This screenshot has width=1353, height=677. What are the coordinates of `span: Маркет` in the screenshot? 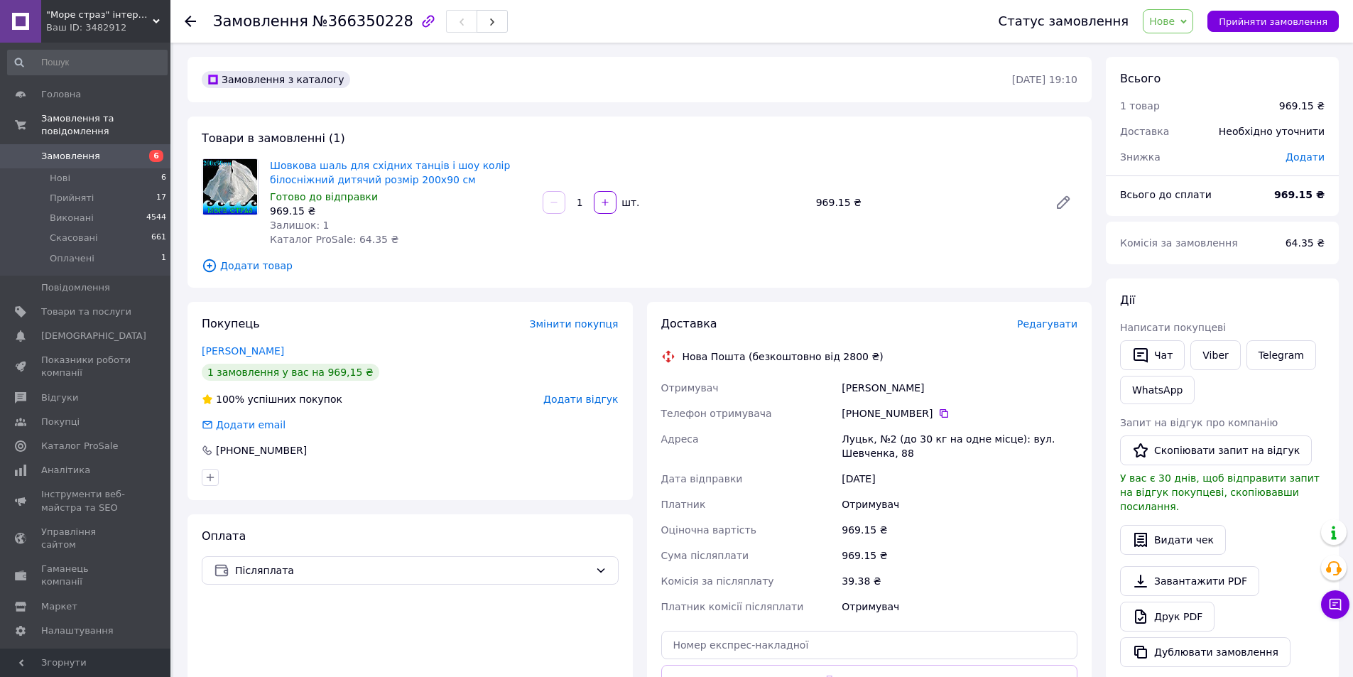 It's located at (59, 607).